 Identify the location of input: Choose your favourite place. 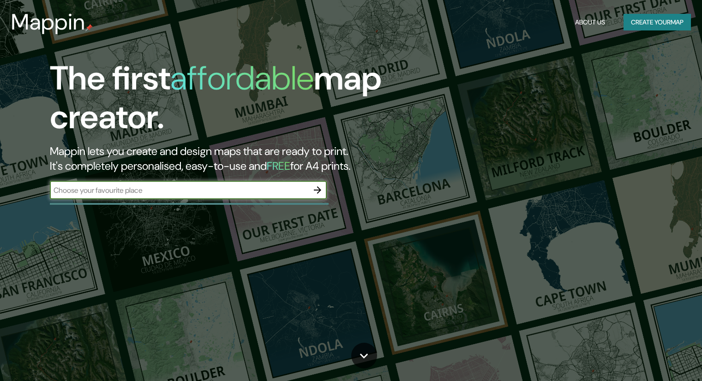
(179, 190).